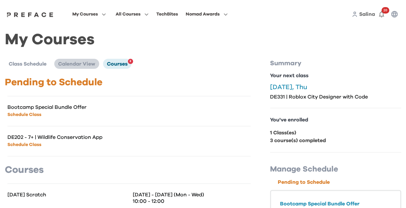 This screenshot has width=406, height=208. Describe the element at coordinates (385, 10) in the screenshot. I see `span: 20` at that location.